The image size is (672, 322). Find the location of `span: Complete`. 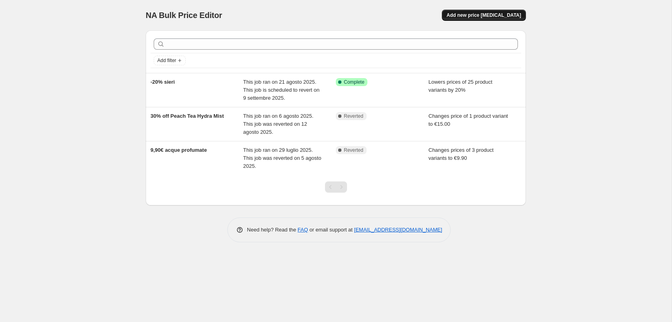

span: Complete is located at coordinates (354, 82).